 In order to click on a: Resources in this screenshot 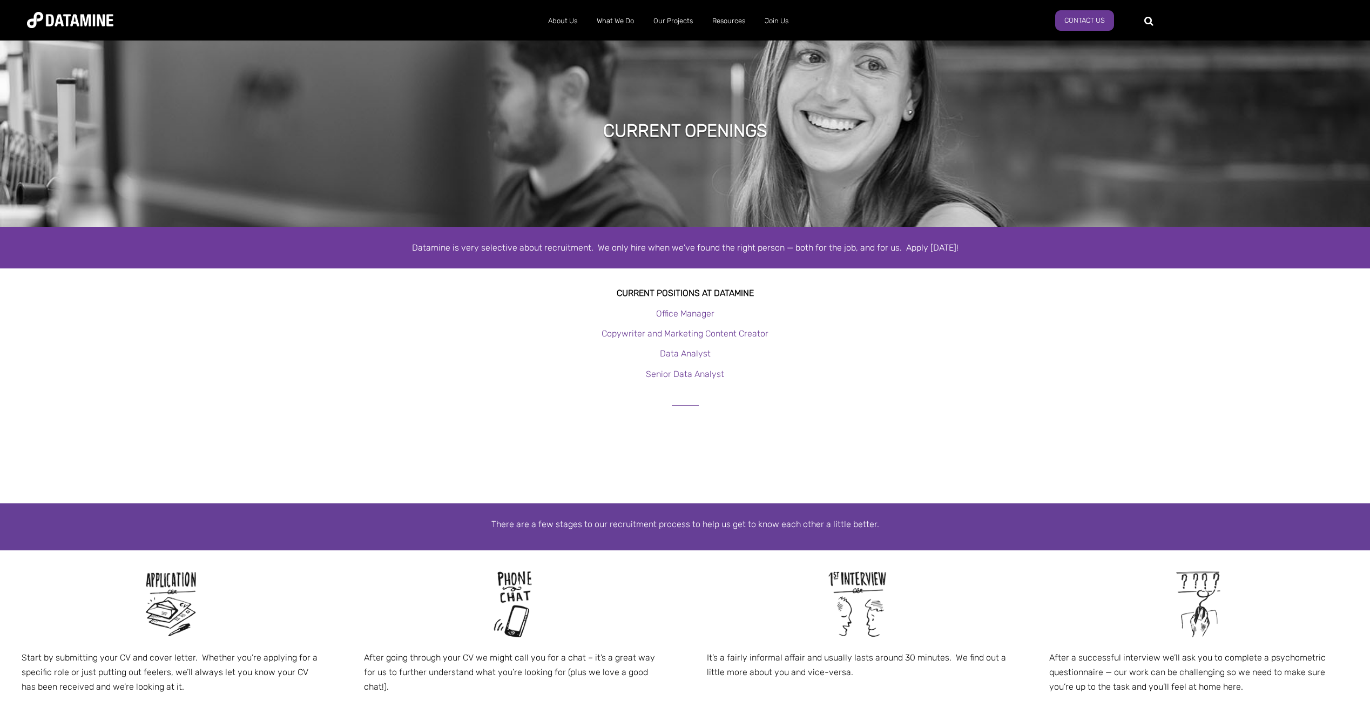, I will do `click(729, 21)`.